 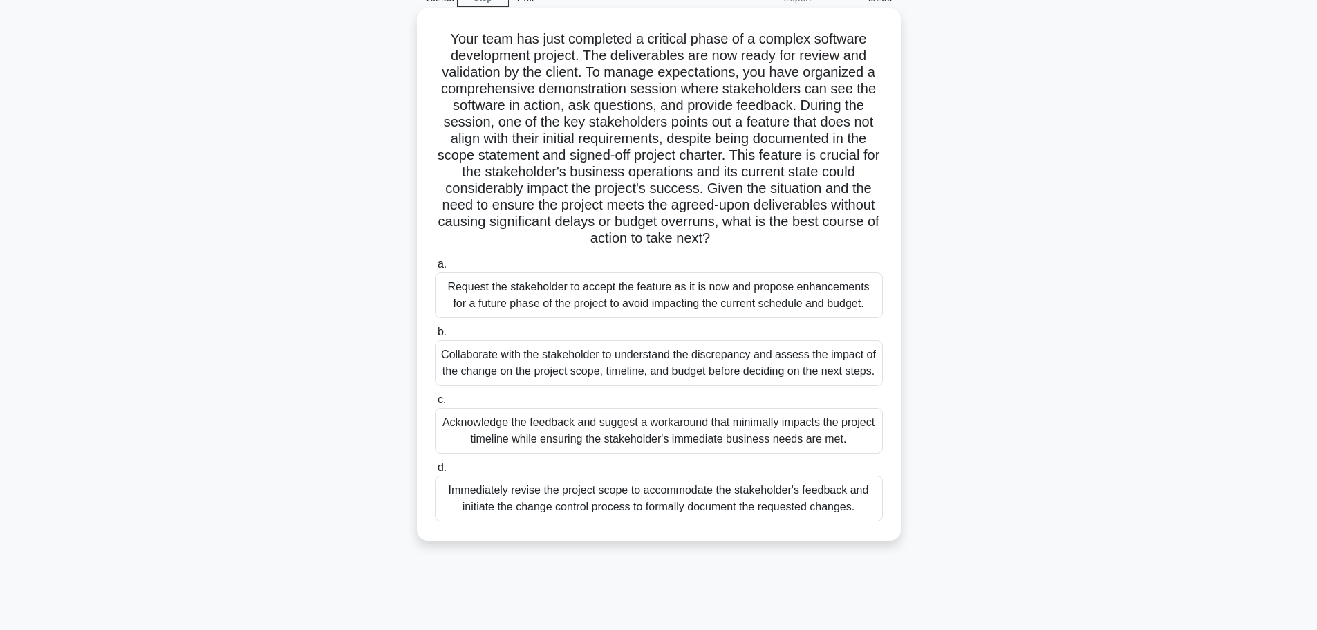 What do you see at coordinates (659, 295) in the screenshot?
I see `div: Request the stakeholder to accept the feature as it is now and propose enhancements for a future ...` at bounding box center [659, 295].